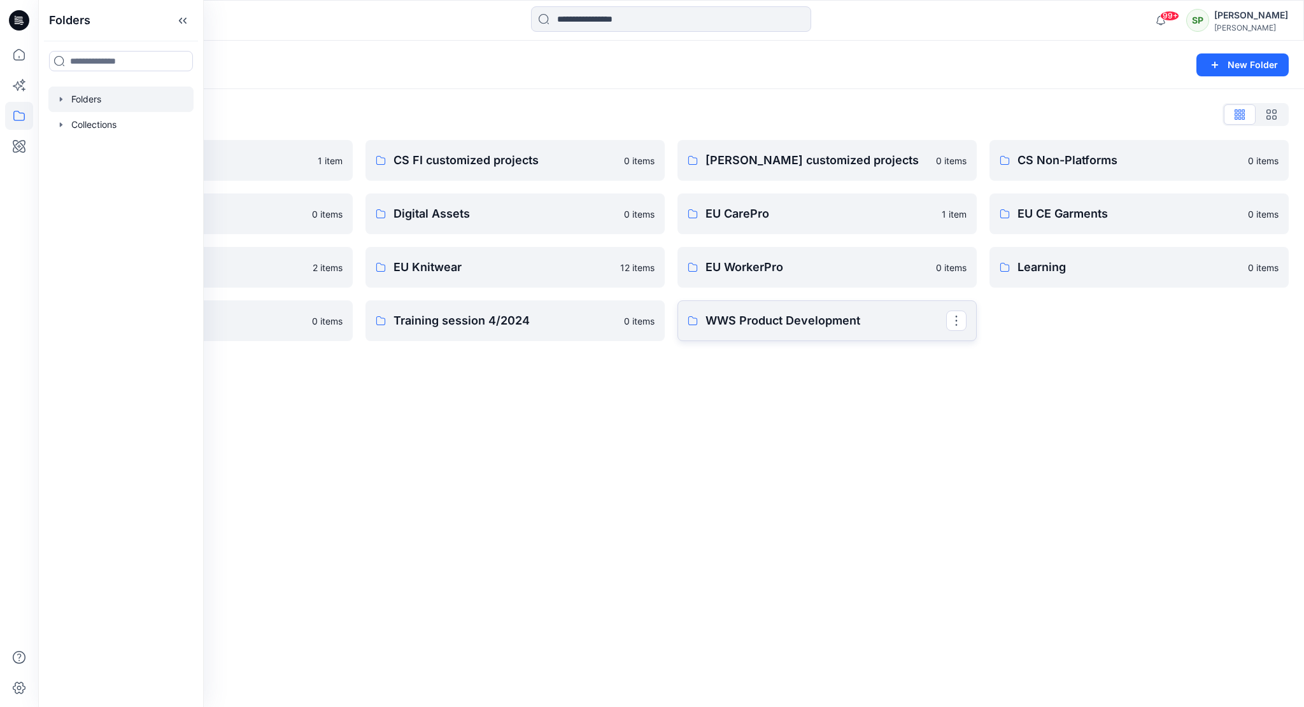 The height and width of the screenshot is (707, 1304). Describe the element at coordinates (1139, 214) in the screenshot. I see `a: EU CE Garments0 items` at that location.